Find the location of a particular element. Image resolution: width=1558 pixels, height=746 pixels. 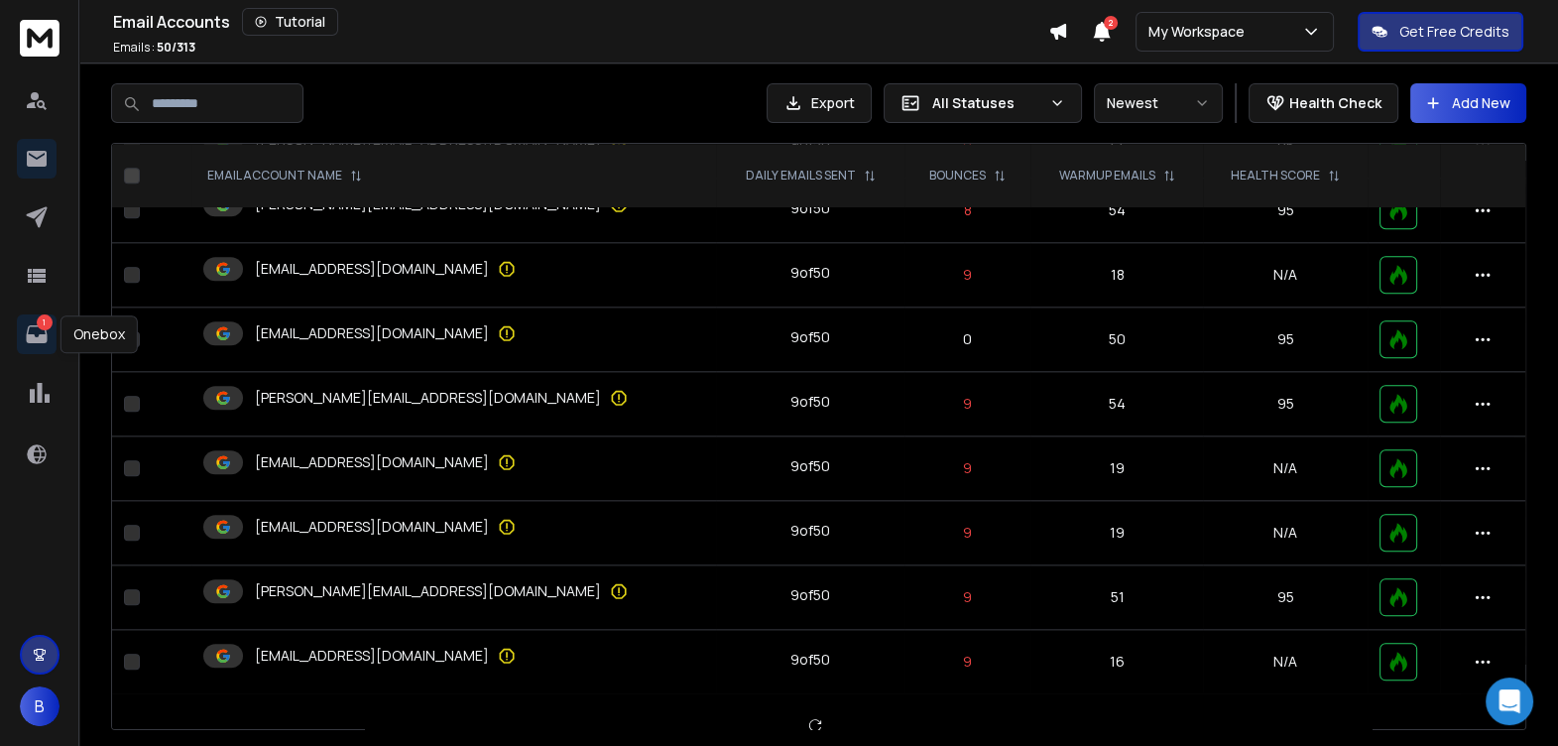

span: B is located at coordinates (40, 706).